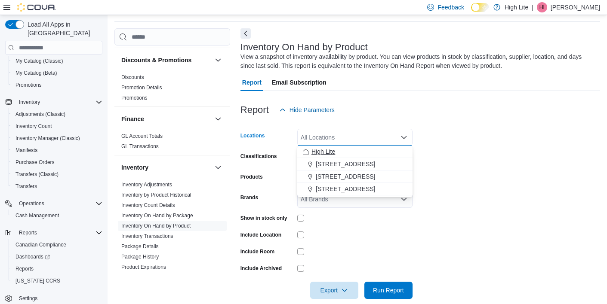 The image size is (607, 304). Describe the element at coordinates (471, 12) in the screenshot. I see `span: Dark Mode` at that location.